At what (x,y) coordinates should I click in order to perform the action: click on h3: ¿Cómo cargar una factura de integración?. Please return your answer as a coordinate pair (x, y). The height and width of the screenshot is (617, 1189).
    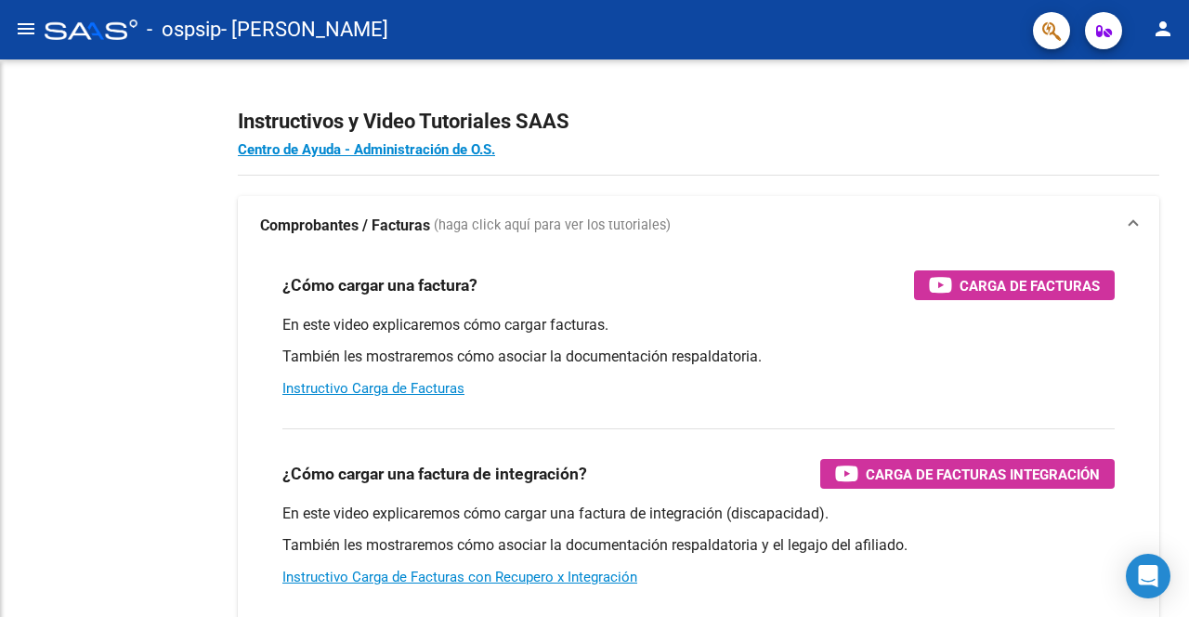
    Looking at the image, I should click on (435, 474).